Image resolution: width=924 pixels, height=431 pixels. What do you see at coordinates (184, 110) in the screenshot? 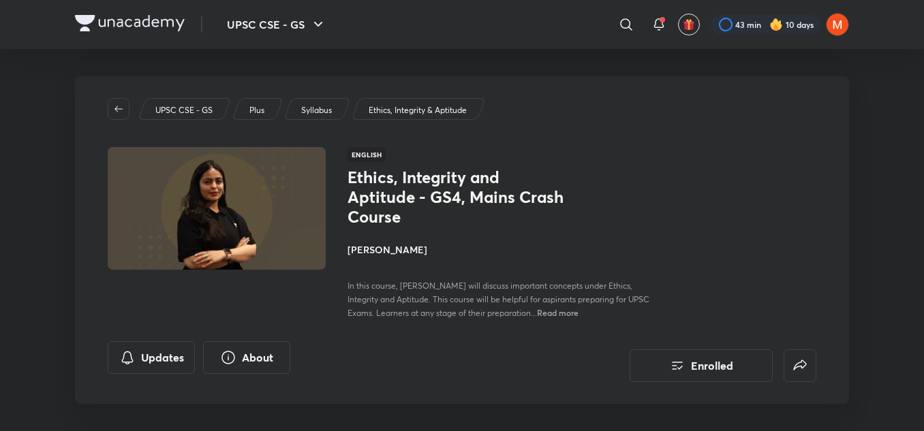
I see `a: UPSC CSE - GS` at bounding box center [184, 110].